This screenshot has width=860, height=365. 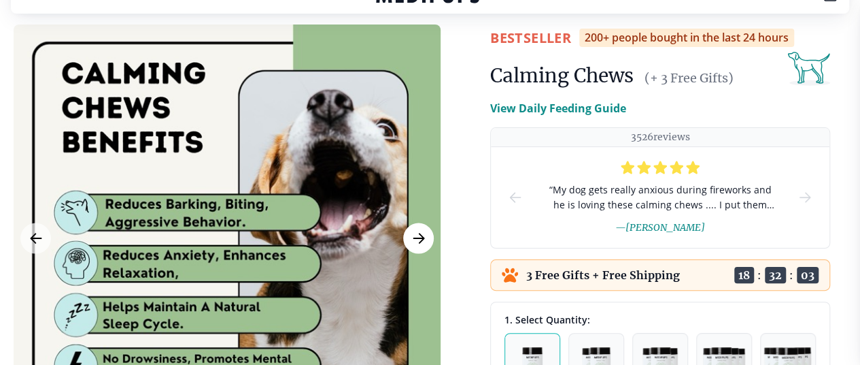 I want to click on button: prev-slide, so click(x=516, y=197).